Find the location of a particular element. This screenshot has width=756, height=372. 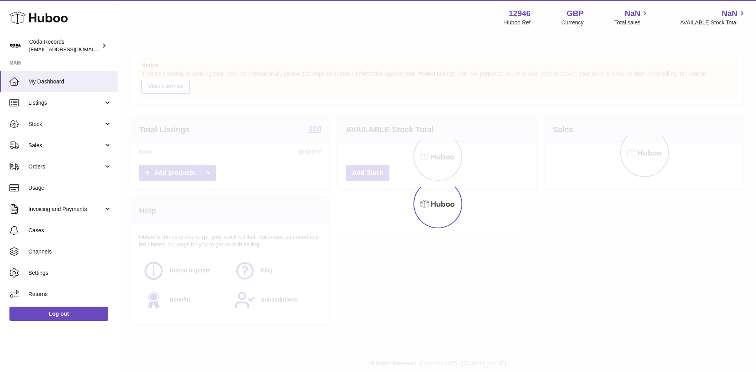

a: Log out is located at coordinates (59, 314).